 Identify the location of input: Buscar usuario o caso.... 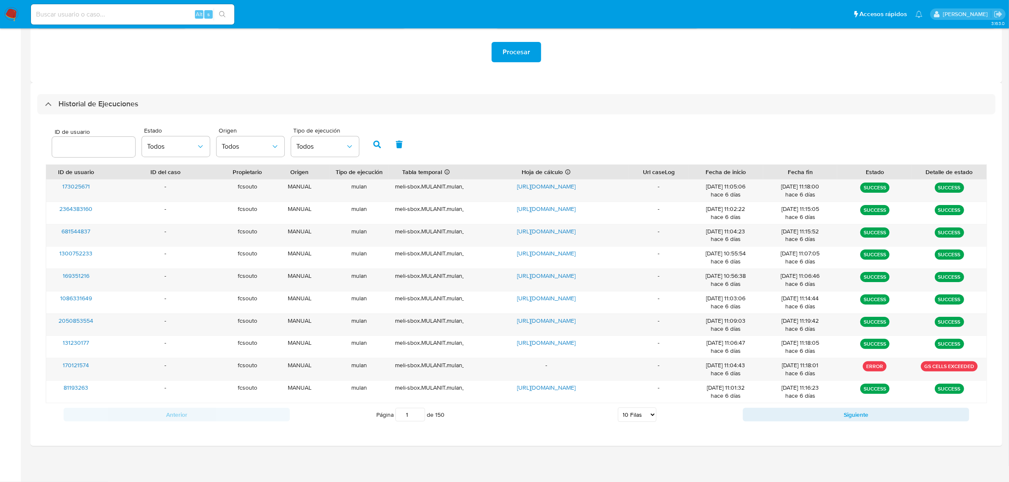
(133, 14).